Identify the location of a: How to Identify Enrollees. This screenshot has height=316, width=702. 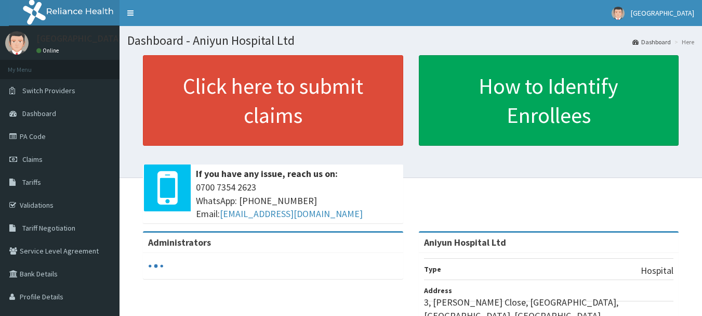
(549, 100).